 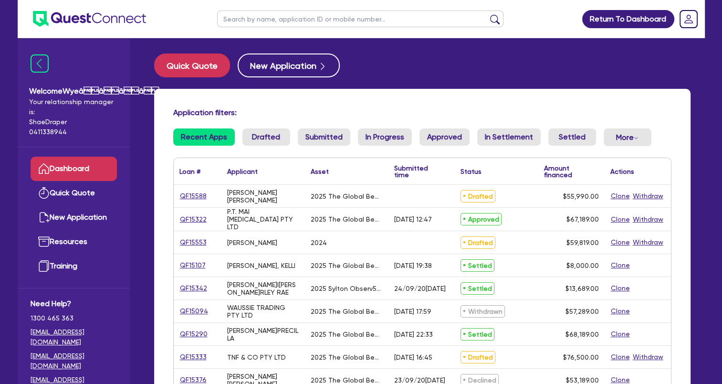 What do you see at coordinates (194, 333) in the screenshot?
I see `a: QF15290` at bounding box center [194, 333].